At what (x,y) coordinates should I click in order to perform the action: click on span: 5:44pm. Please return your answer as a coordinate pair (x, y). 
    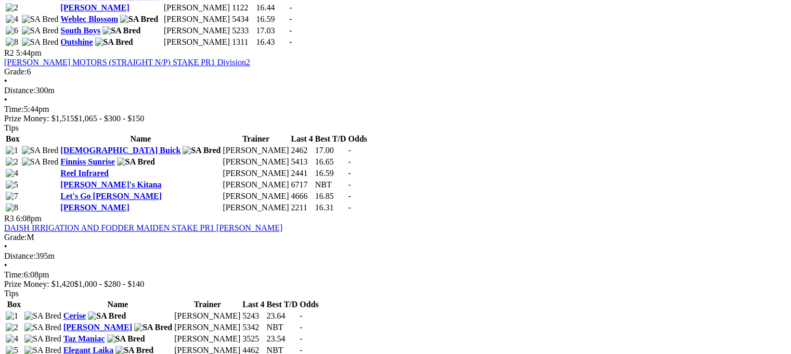
    Looking at the image, I should click on (29, 53).